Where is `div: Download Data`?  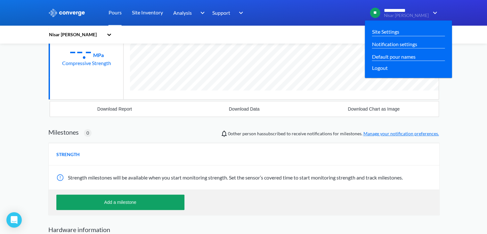 div: Download Data is located at coordinates (244, 109).